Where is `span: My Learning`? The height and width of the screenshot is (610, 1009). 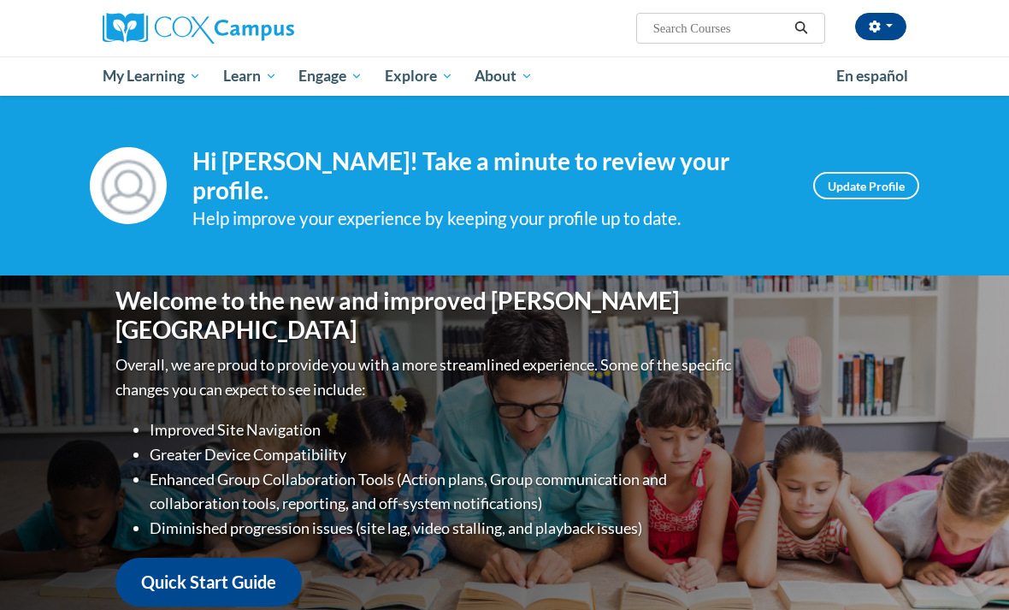 span: My Learning is located at coordinates (151, 76).